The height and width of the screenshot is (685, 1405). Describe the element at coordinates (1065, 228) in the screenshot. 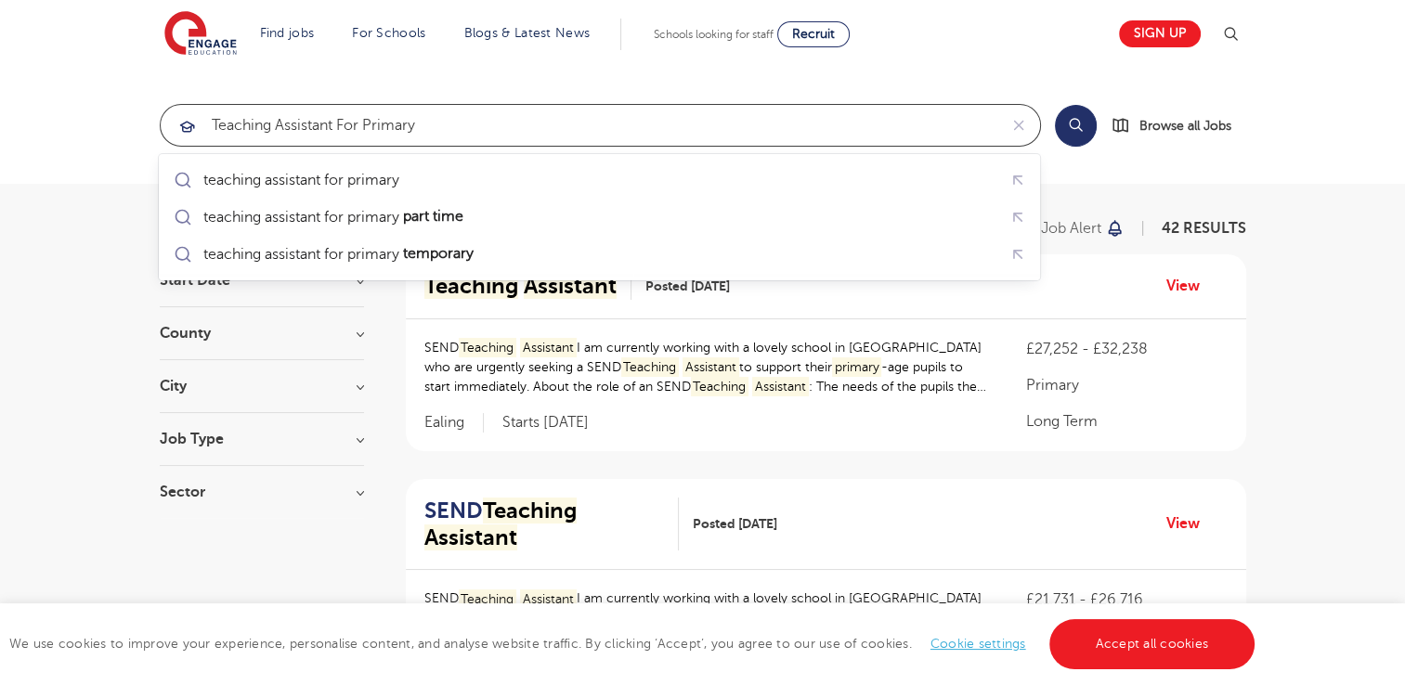

I see `button: Save job alert` at that location.